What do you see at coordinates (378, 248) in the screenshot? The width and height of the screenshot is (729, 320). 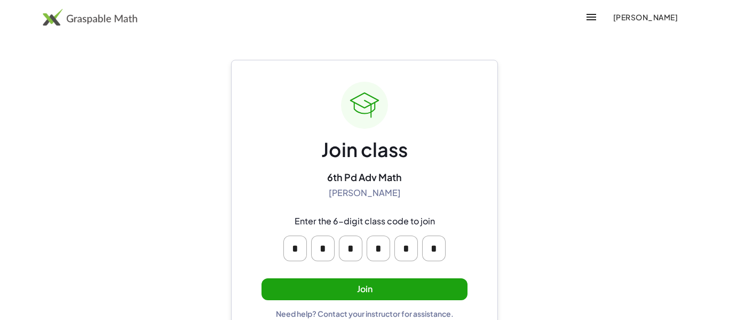 I see `input: Please enter OTP character 4` at bounding box center [378, 248].